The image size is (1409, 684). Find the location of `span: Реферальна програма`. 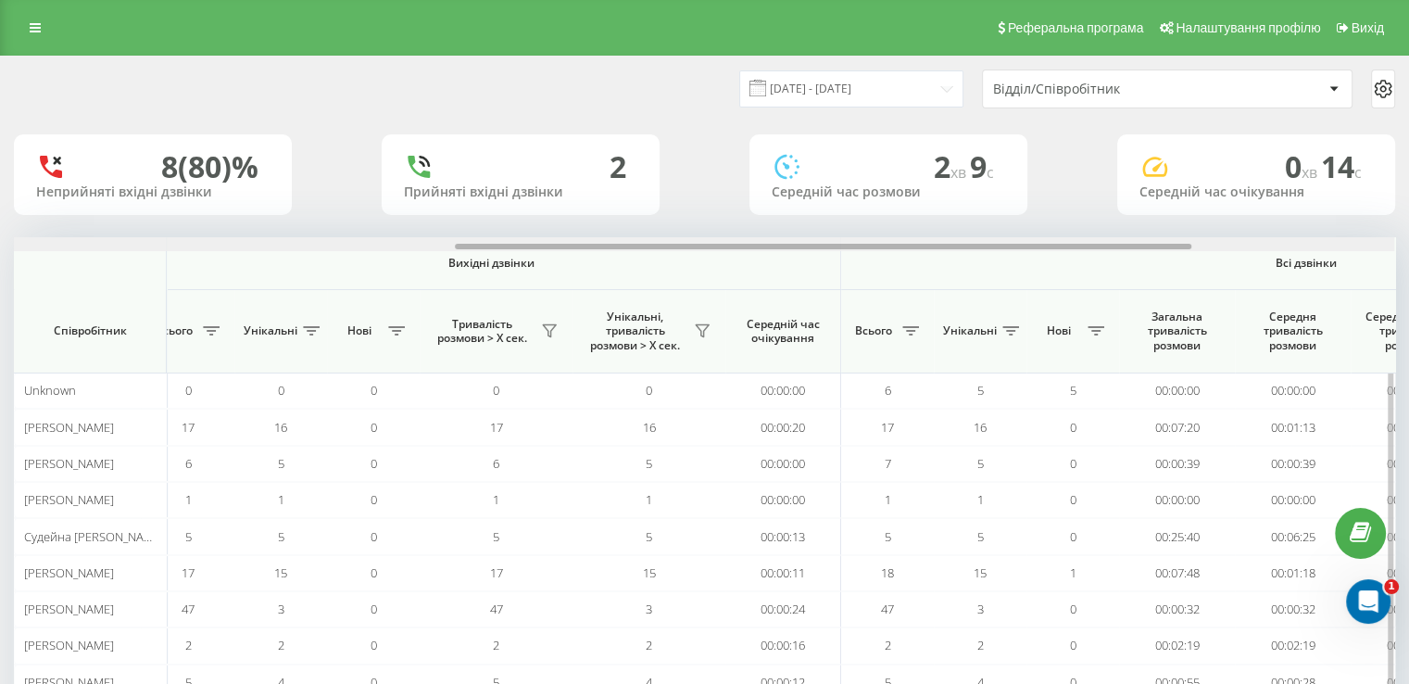

span: Реферальна програма is located at coordinates (1076, 28).